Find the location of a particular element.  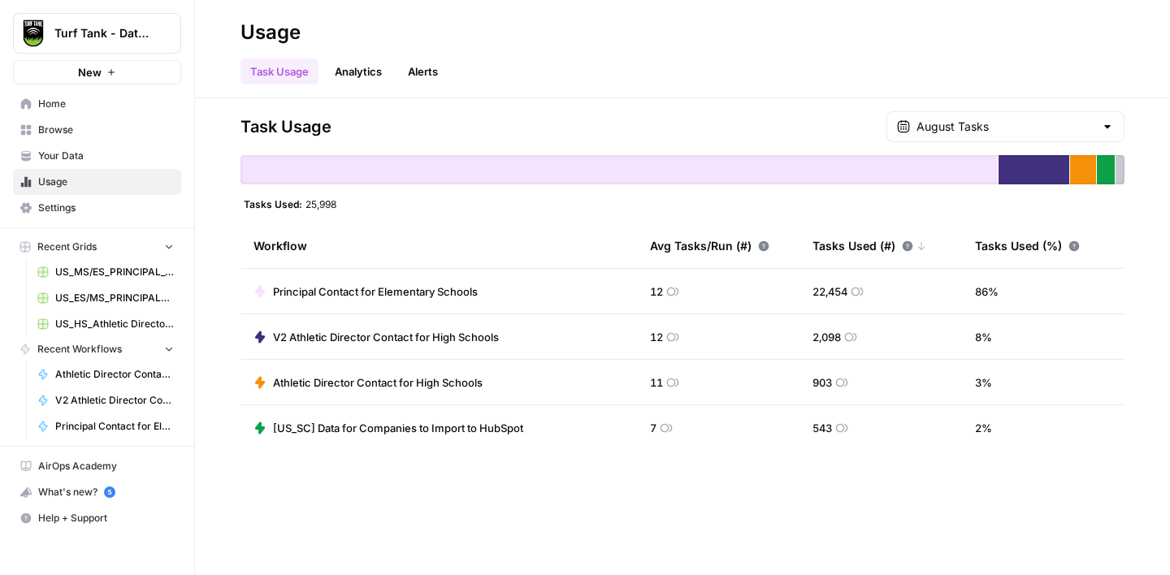

div: Avg Tasks/Run (#) is located at coordinates (709, 245).